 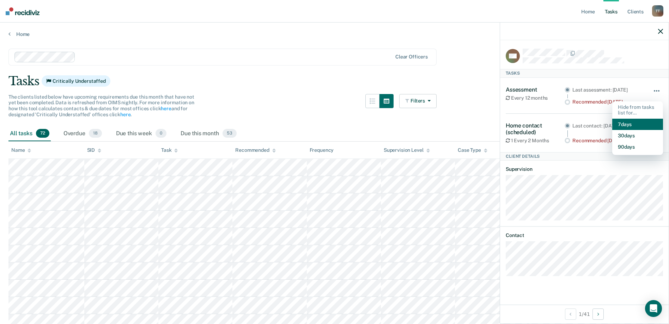 I want to click on button: 30 days, so click(x=637, y=136).